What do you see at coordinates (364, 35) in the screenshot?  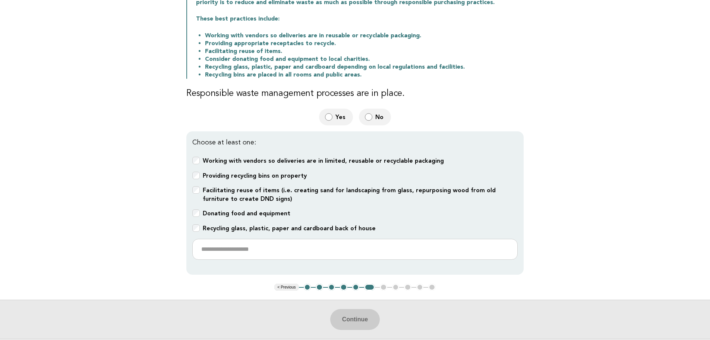 I see `li: Working with vendors so deliveries are in reusable or recyclable packaging.` at bounding box center [364, 35].